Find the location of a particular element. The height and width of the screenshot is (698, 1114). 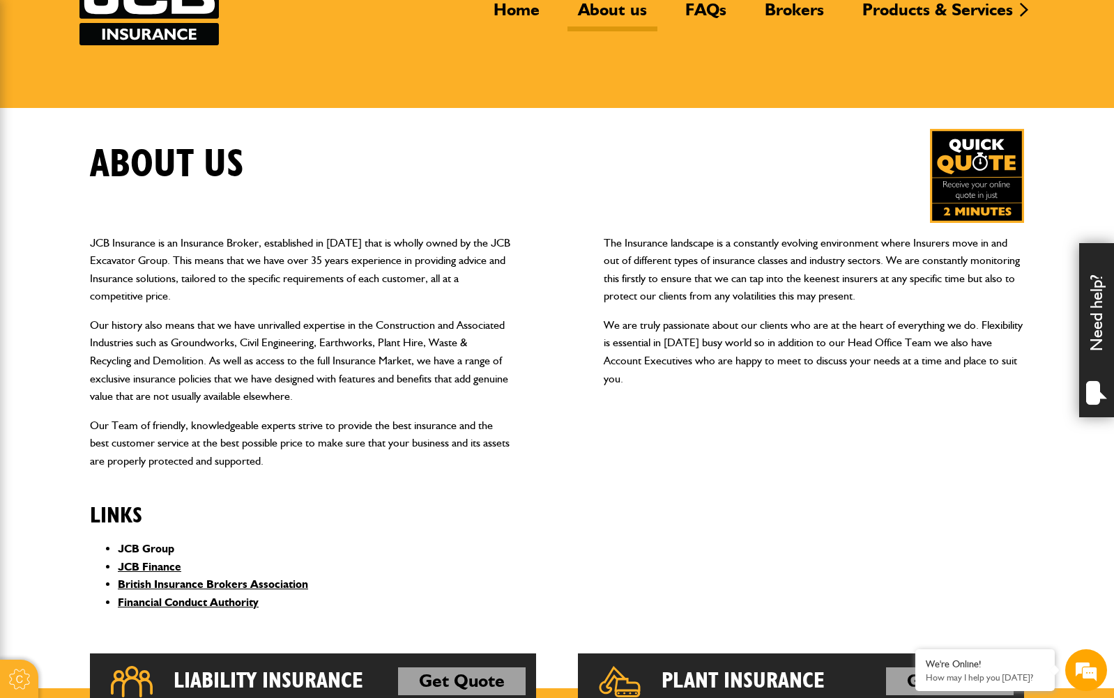

h2: Links is located at coordinates (300, 505).